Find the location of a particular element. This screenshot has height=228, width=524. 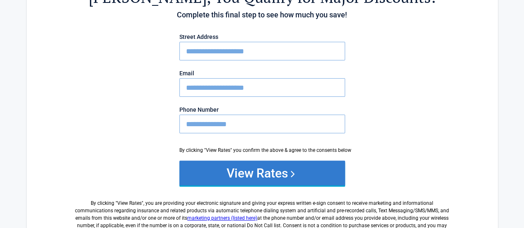

label: Street Address is located at coordinates (262, 37).